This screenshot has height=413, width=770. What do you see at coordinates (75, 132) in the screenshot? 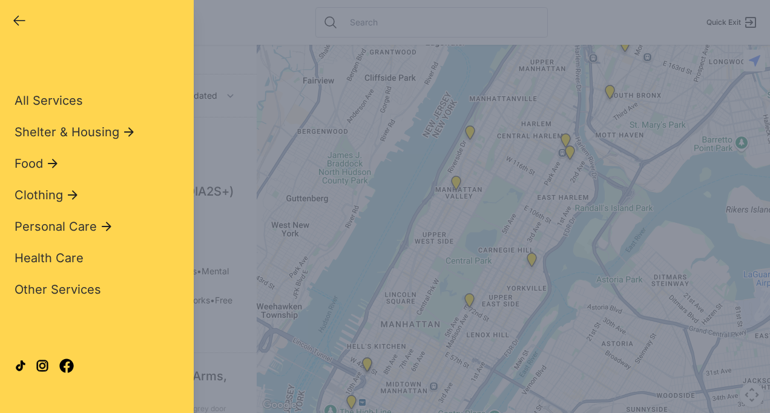
I see `button: Shelter & Housing` at bounding box center [75, 132].